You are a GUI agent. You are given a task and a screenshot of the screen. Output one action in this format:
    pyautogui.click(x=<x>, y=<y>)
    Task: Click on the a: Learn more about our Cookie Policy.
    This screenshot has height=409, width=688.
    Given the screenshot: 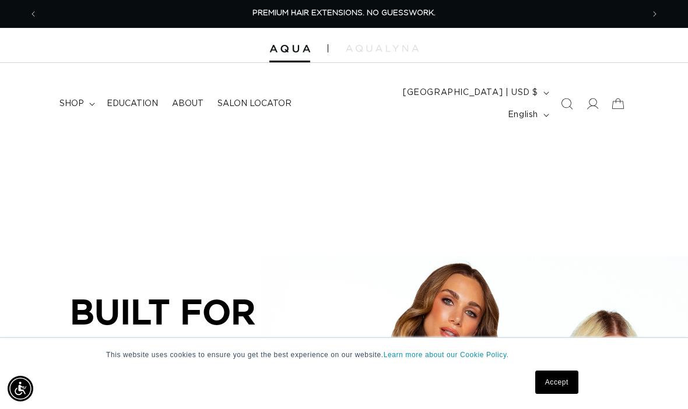 What is the action you would take?
    pyautogui.click(x=446, y=355)
    